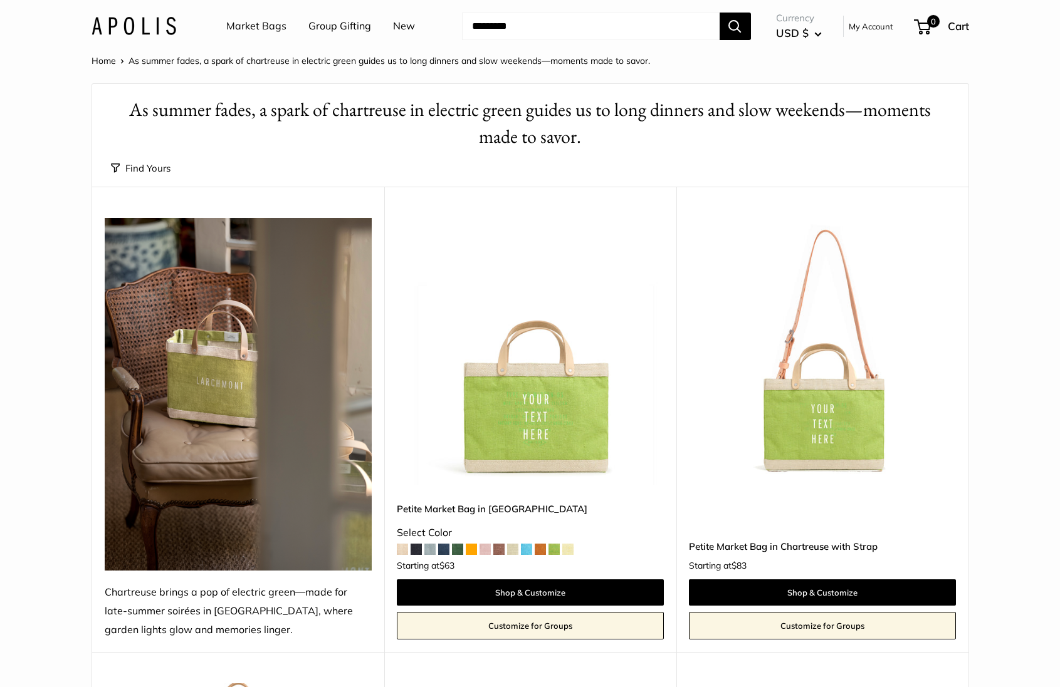 This screenshot has height=687, width=1060. Describe the element at coordinates (530, 533) in the screenshot. I see `div: Select Color` at that location.